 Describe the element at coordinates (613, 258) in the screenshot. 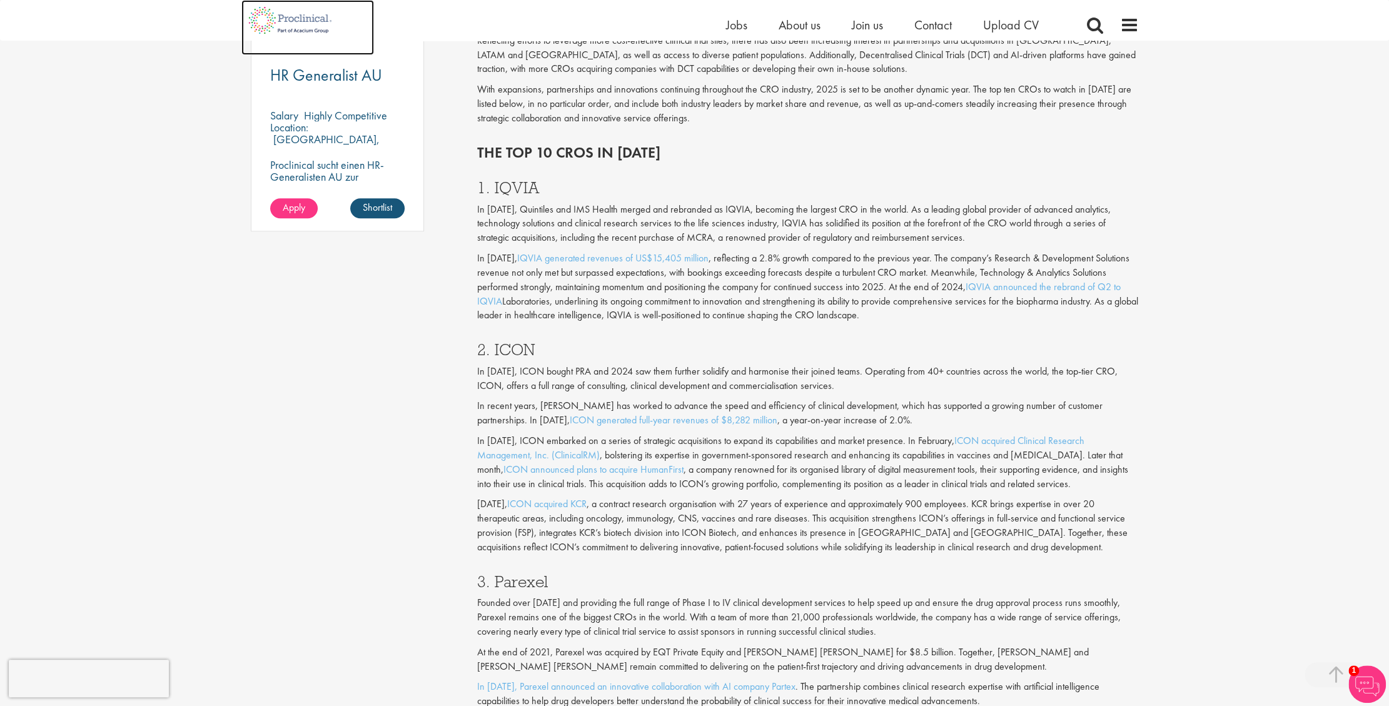

I see `a: IQVIA generated revenues of US$15,405 million` at that location.